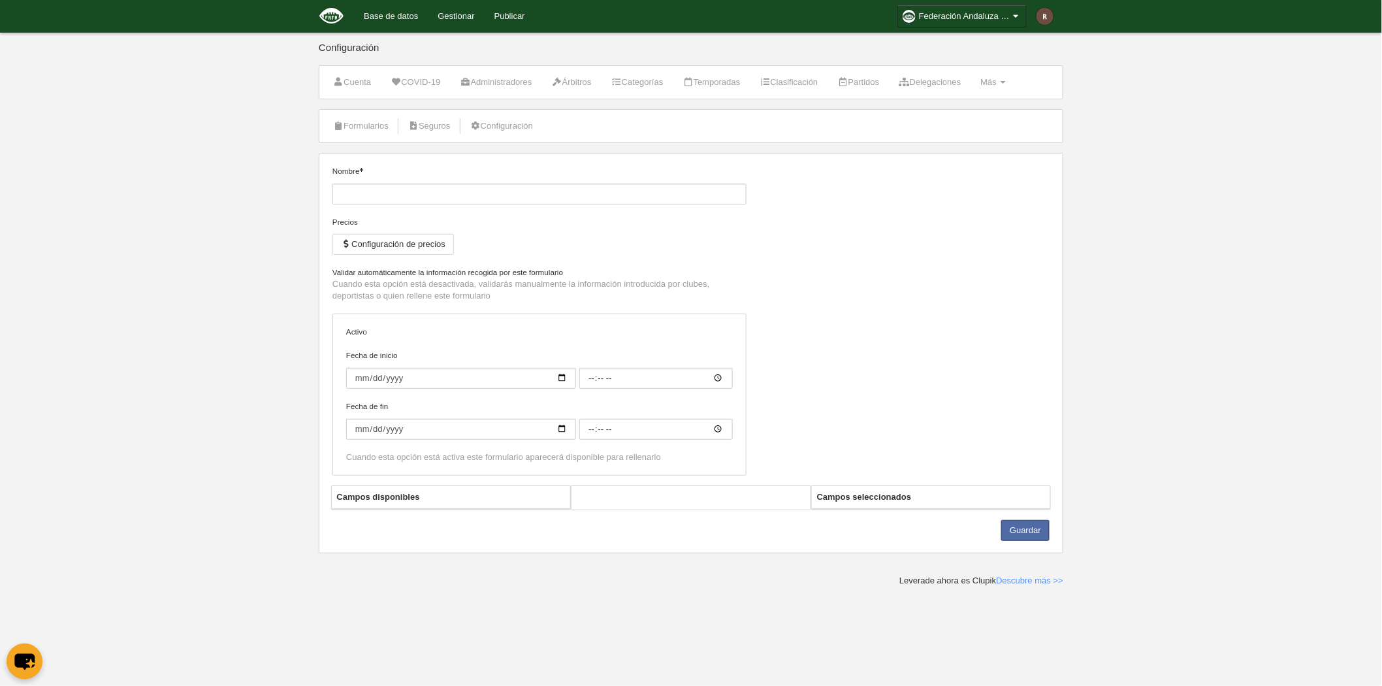  Describe the element at coordinates (929, 82) in the screenshot. I see `a: Delegaciones` at that location.